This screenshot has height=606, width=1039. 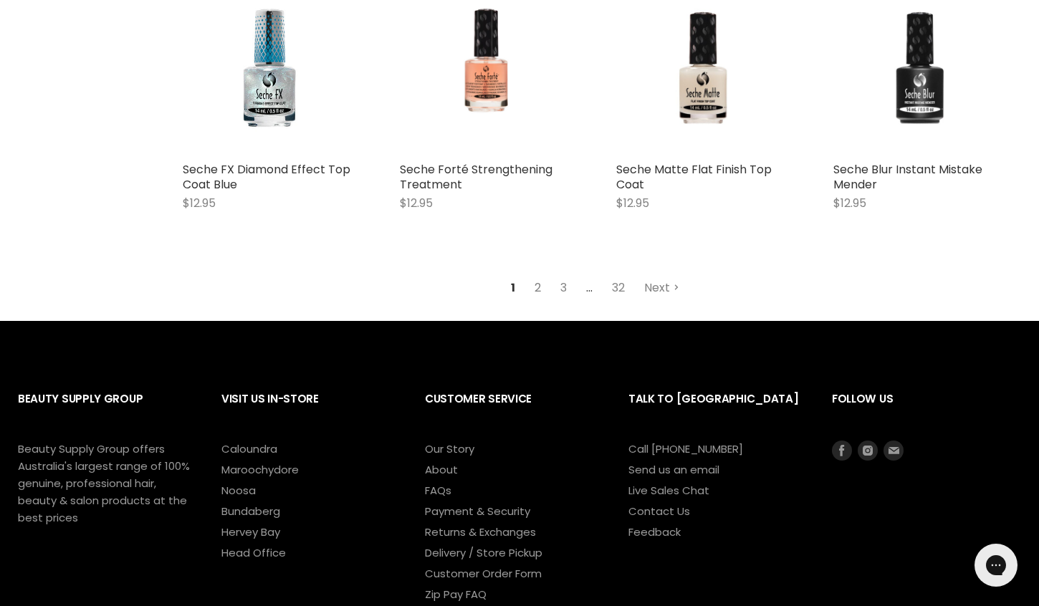 What do you see at coordinates (254, 552) in the screenshot?
I see `a: Head Office` at bounding box center [254, 552].